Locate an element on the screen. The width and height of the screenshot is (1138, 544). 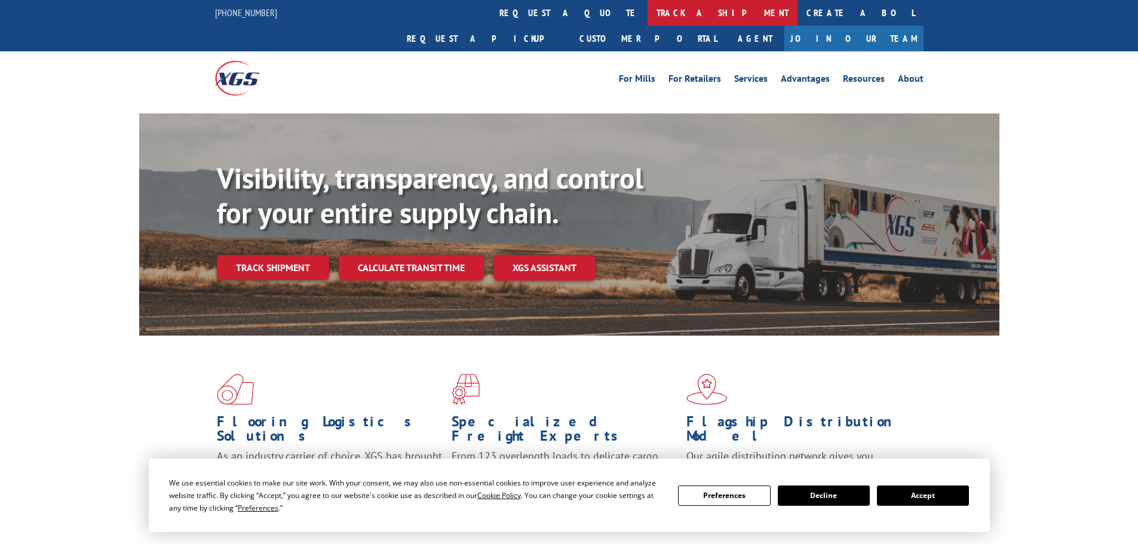
div: Cookie Consent Prompt is located at coordinates (569, 495).